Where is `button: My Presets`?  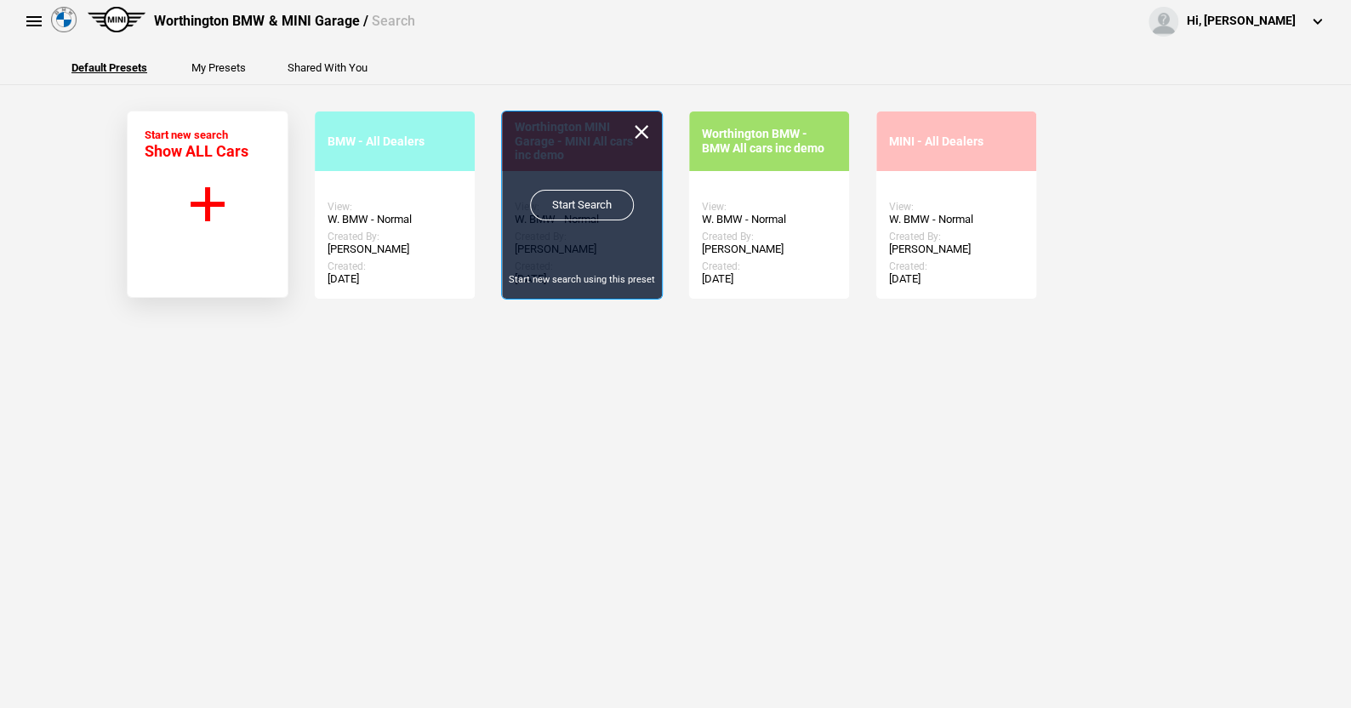
button: My Presets is located at coordinates (219, 67).